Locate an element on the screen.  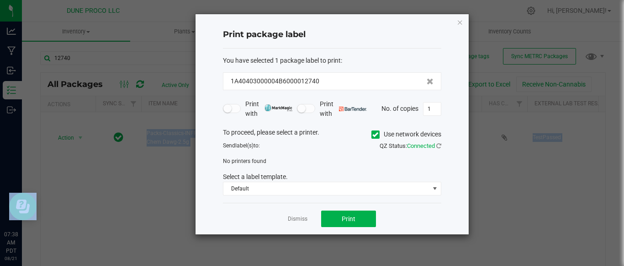
a: Dismiss is located at coordinates (298, 219).